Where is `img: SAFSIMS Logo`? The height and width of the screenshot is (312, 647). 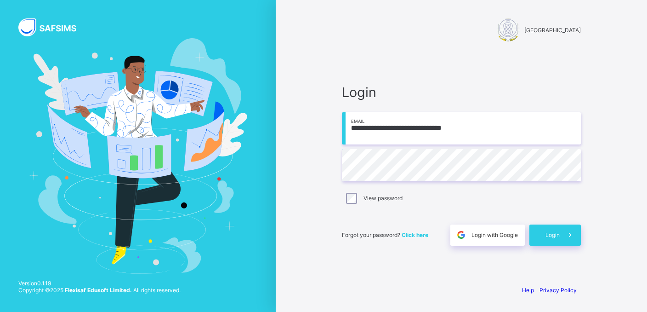
img: SAFSIMS Logo is located at coordinates (53, 27).